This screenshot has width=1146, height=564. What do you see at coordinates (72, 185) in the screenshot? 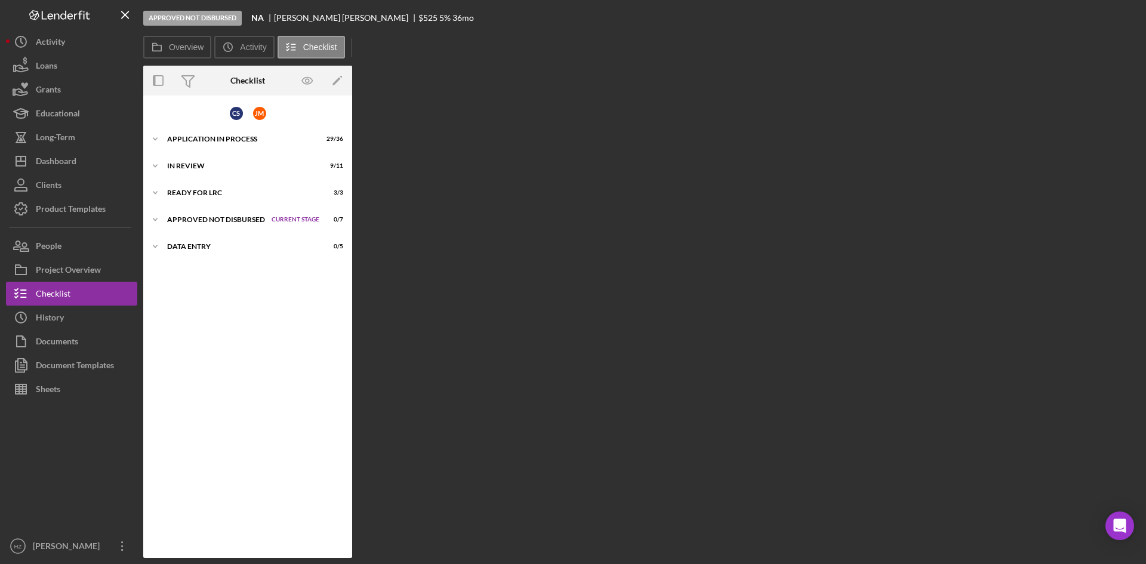
I see `button: Clients` at bounding box center [72, 185].